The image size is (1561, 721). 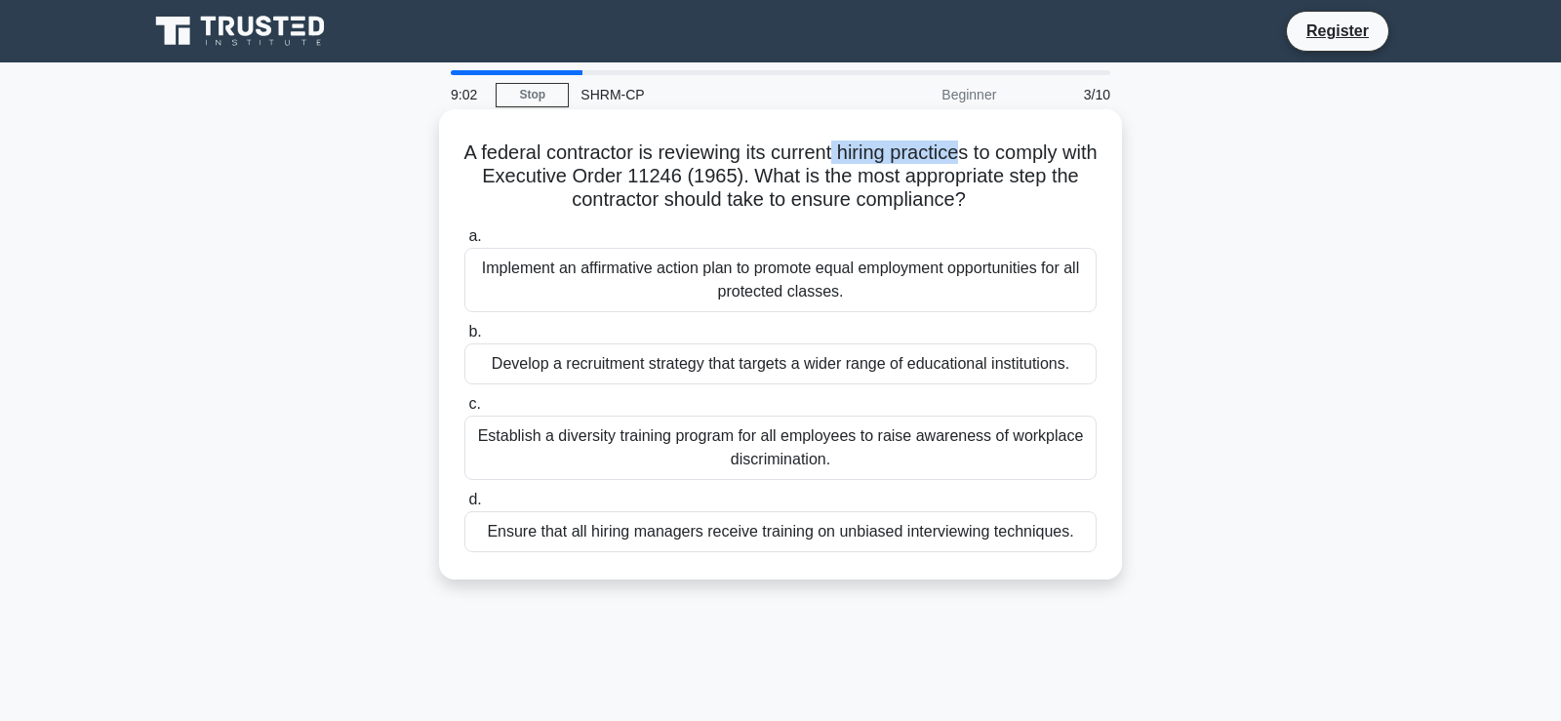 I want to click on span: b., so click(x=474, y=331).